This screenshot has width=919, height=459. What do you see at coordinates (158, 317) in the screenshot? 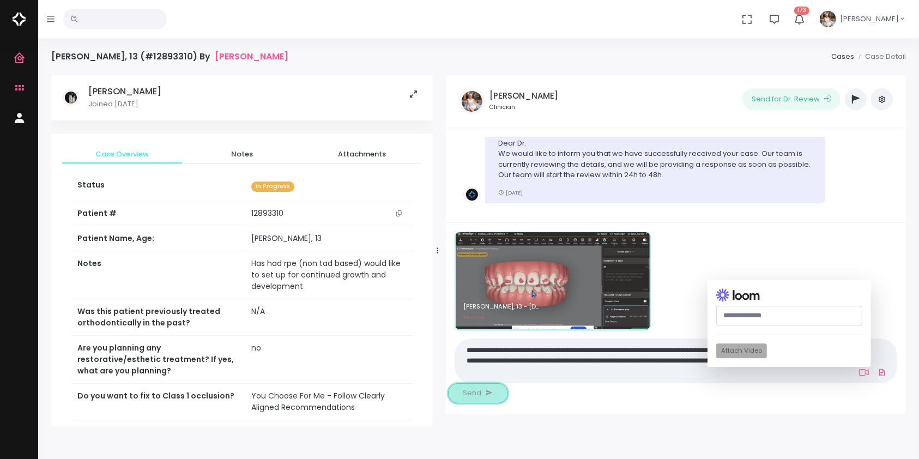
I see `th: Was this patient previously treated orthodontically in the past?` at bounding box center [158, 317].